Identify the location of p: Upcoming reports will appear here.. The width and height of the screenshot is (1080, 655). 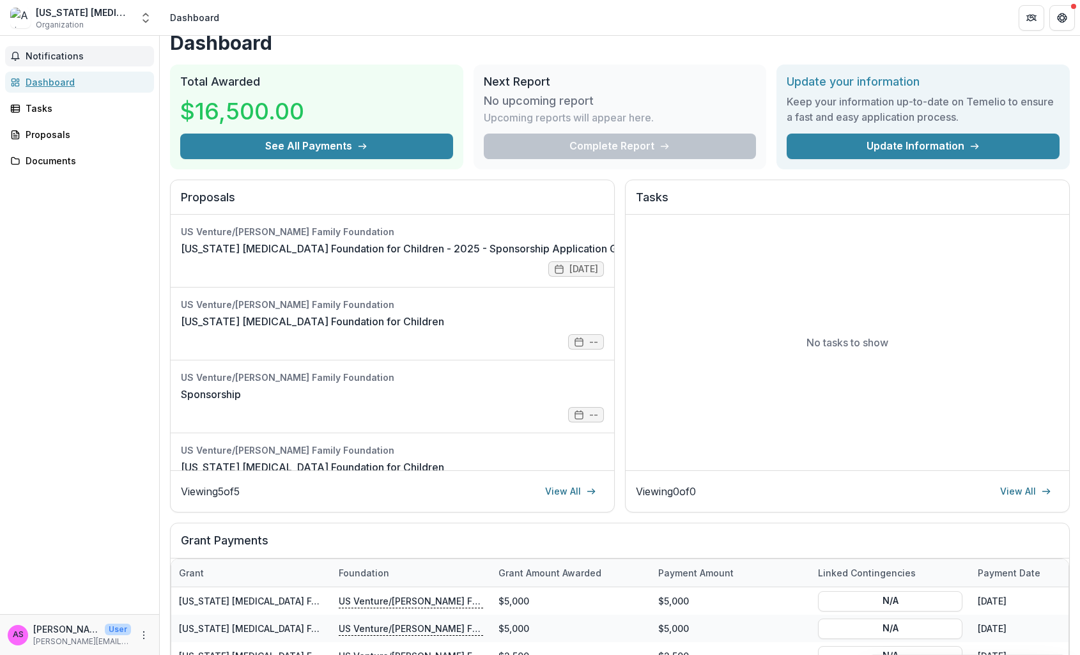
(569, 118).